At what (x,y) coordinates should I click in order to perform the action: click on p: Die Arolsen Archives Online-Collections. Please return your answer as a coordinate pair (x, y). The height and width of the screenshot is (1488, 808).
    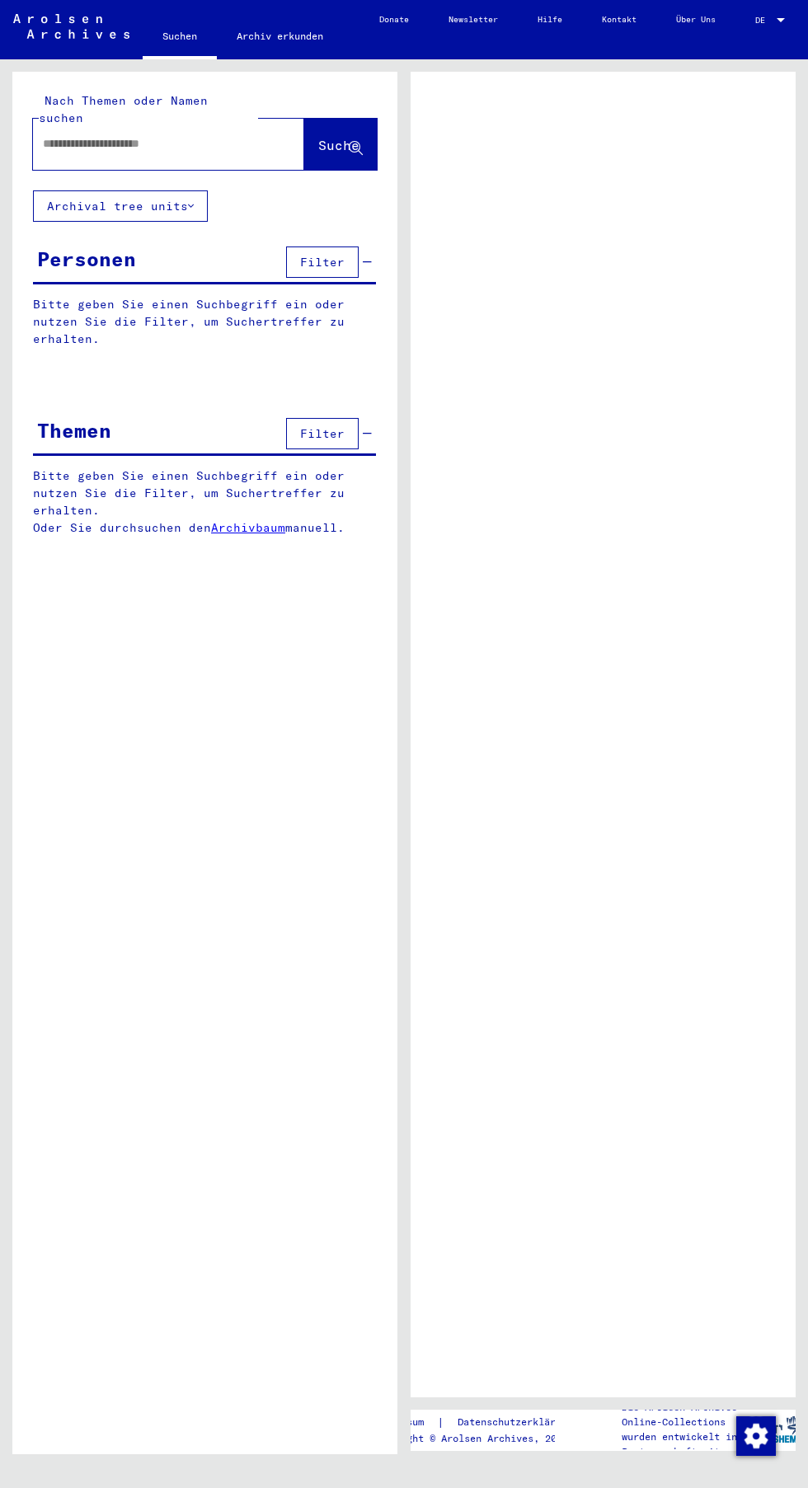
    Looking at the image, I should click on (684, 1414).